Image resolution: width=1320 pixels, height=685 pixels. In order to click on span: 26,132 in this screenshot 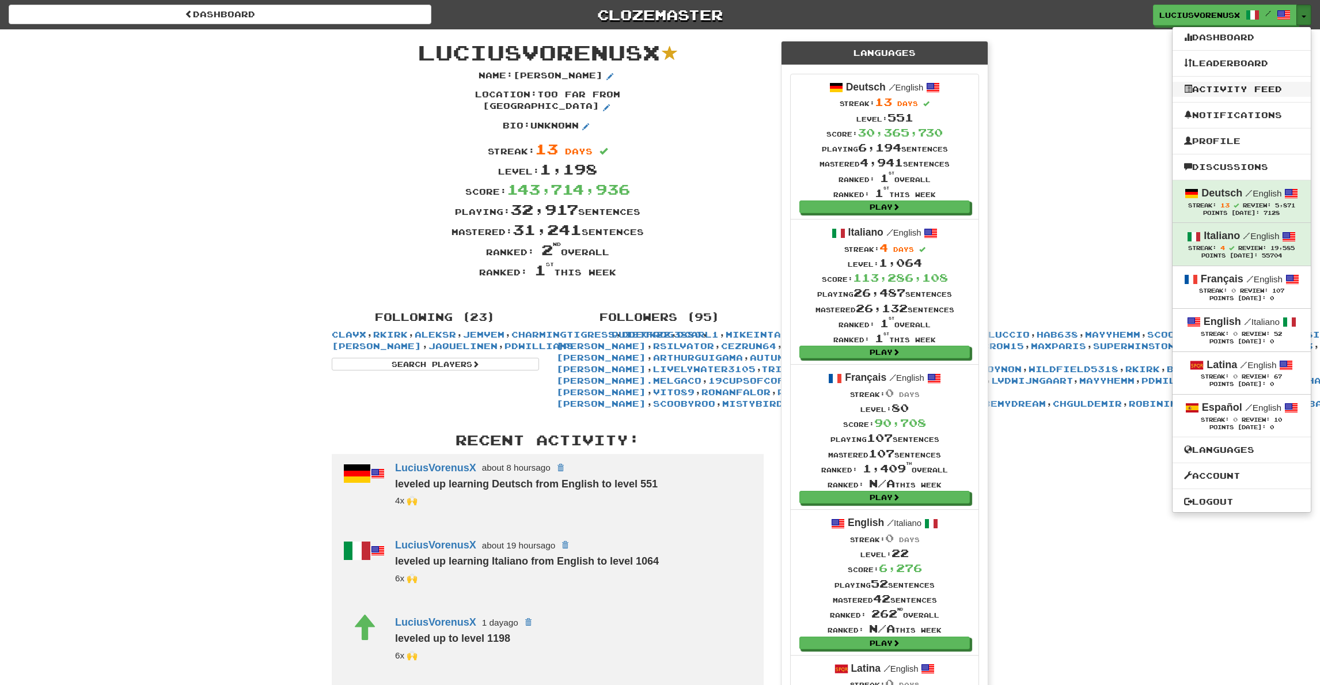, I will do `click(882, 308)`.